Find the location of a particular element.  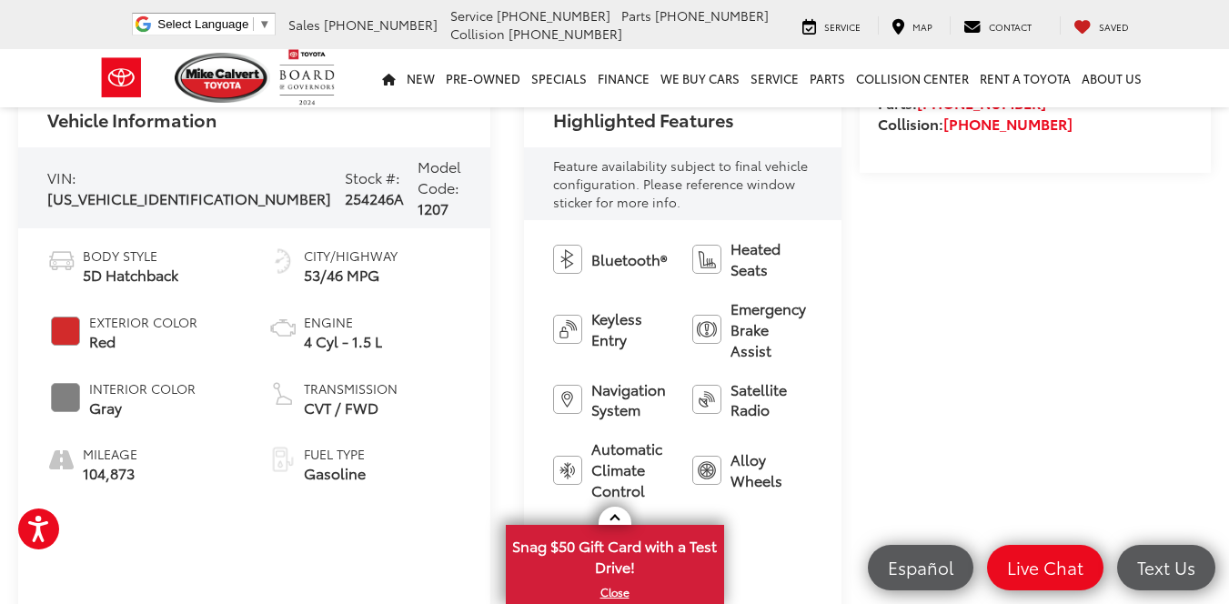

span: Emergency Brake Assist is located at coordinates (771, 329).